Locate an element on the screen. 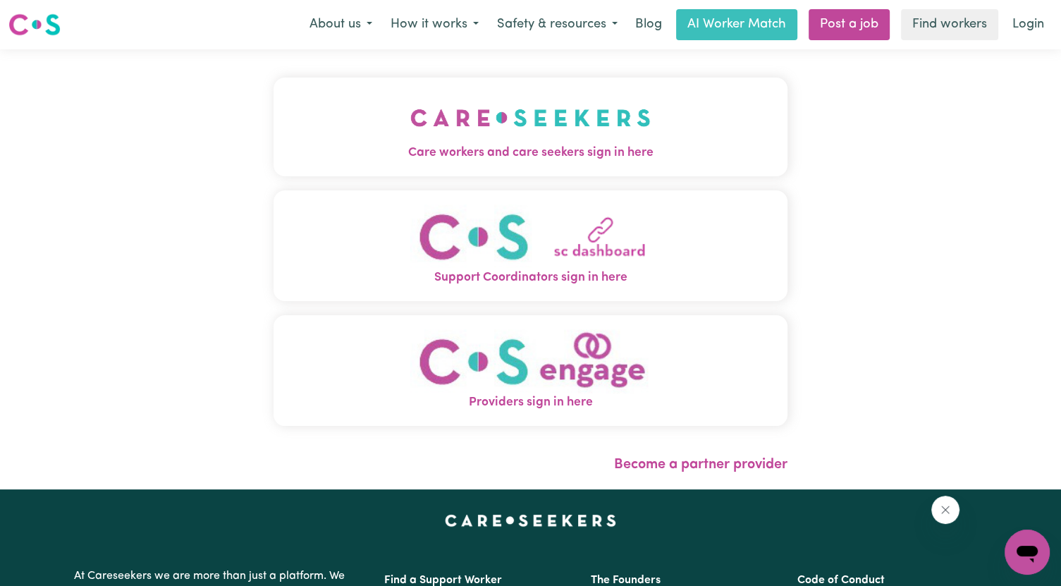 This screenshot has width=1061, height=586. button: Safety & resources is located at coordinates (557, 25).